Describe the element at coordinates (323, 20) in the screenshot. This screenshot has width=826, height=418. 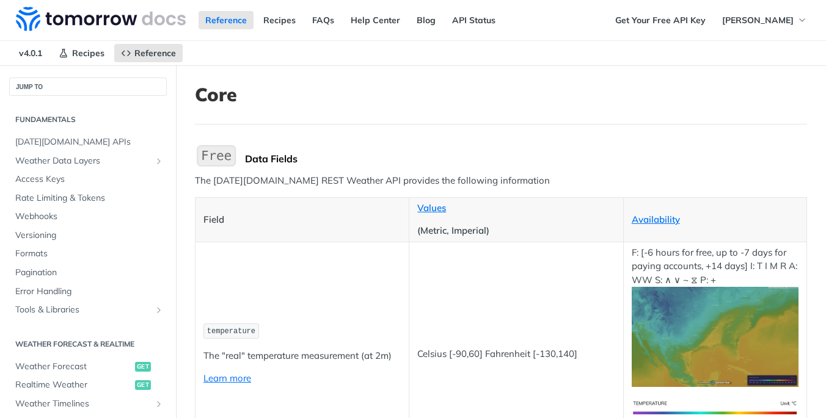
I see `a: FAQs` at that location.